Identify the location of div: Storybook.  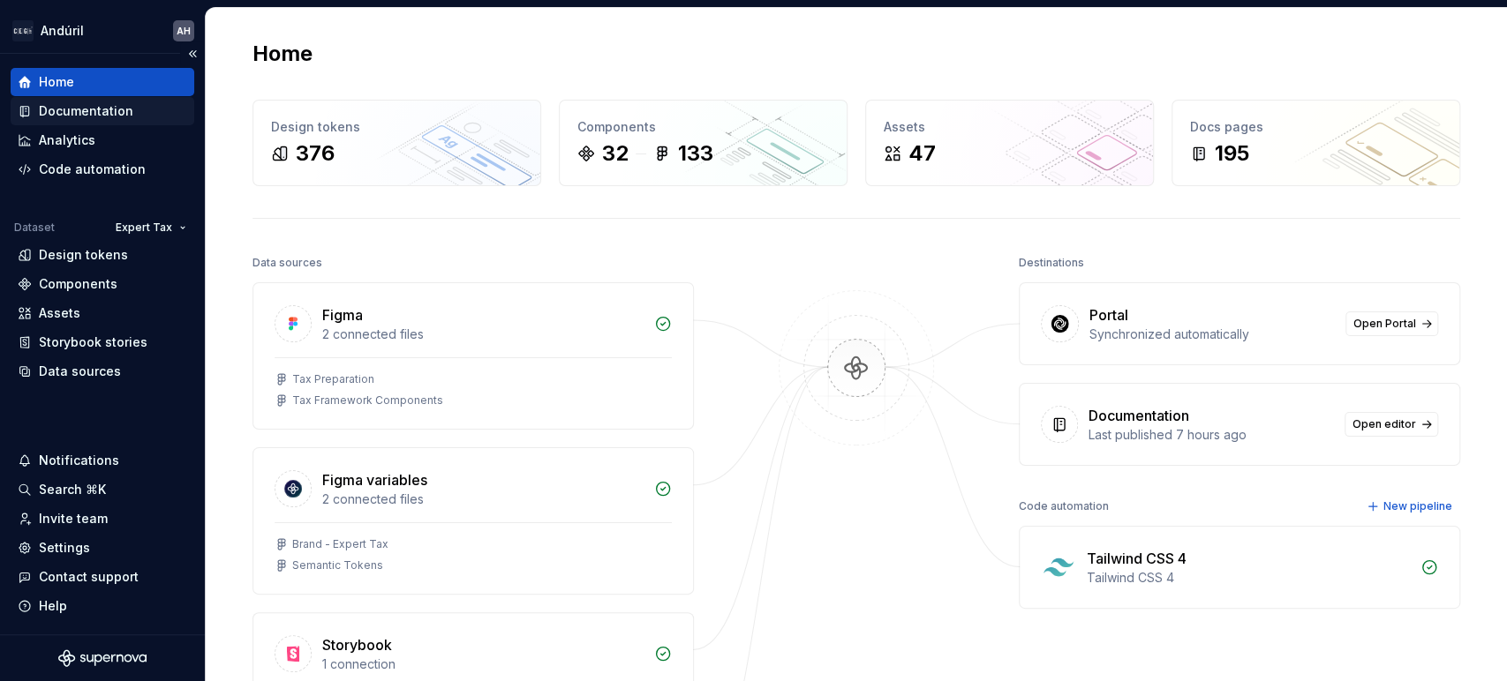
(357, 645).